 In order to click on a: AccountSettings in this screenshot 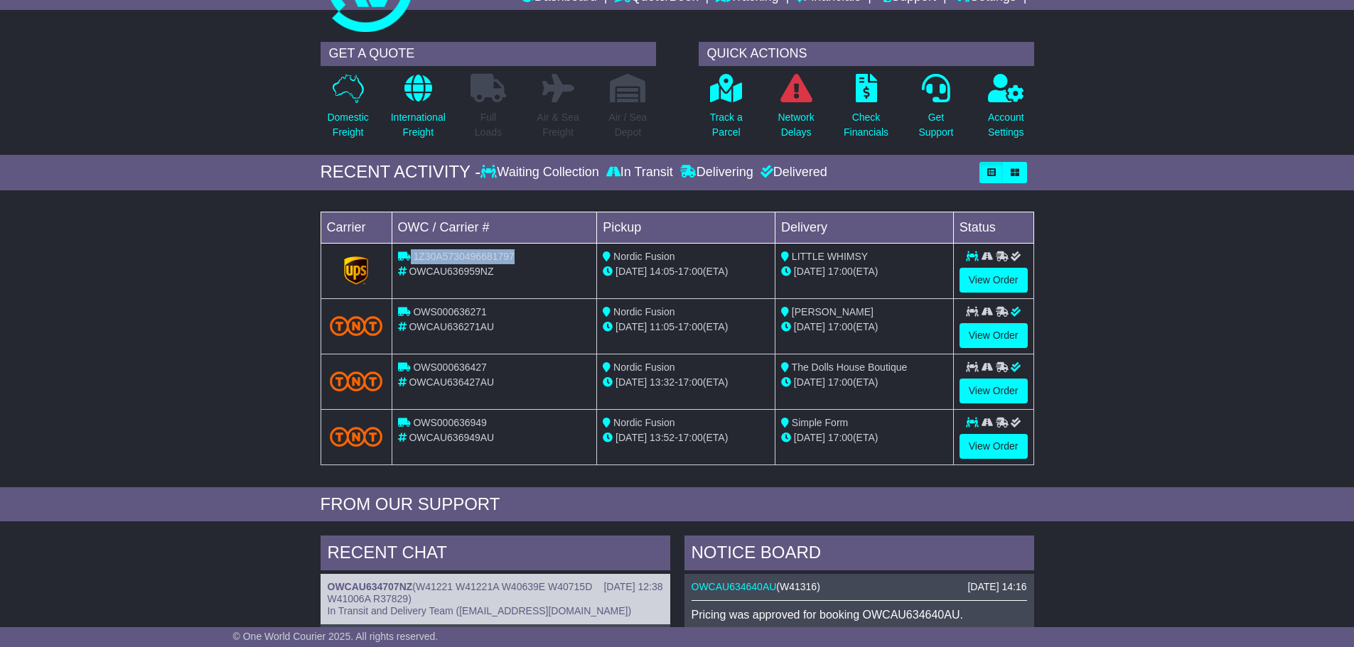, I will do `click(1006, 110)`.